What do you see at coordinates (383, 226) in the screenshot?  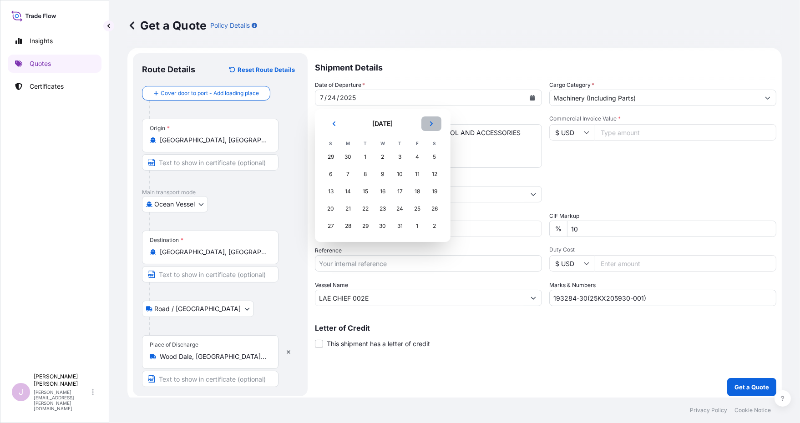 I see `div: Wednesday, July 30, 2025` at bounding box center [383, 226].